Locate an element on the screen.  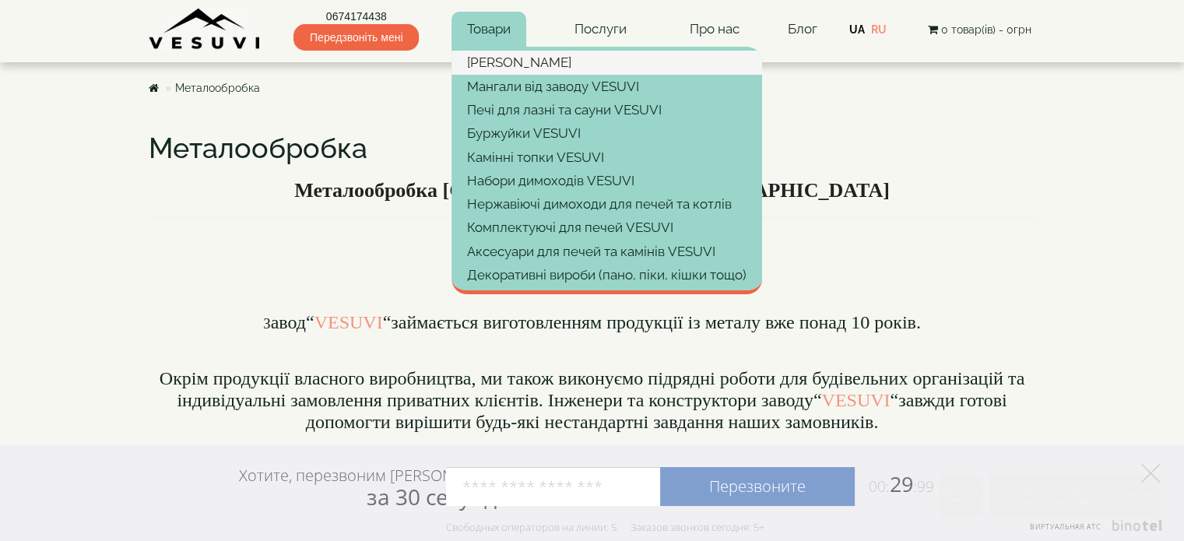
button: 0 товар(ів) - 0грн is located at coordinates (979, 30).